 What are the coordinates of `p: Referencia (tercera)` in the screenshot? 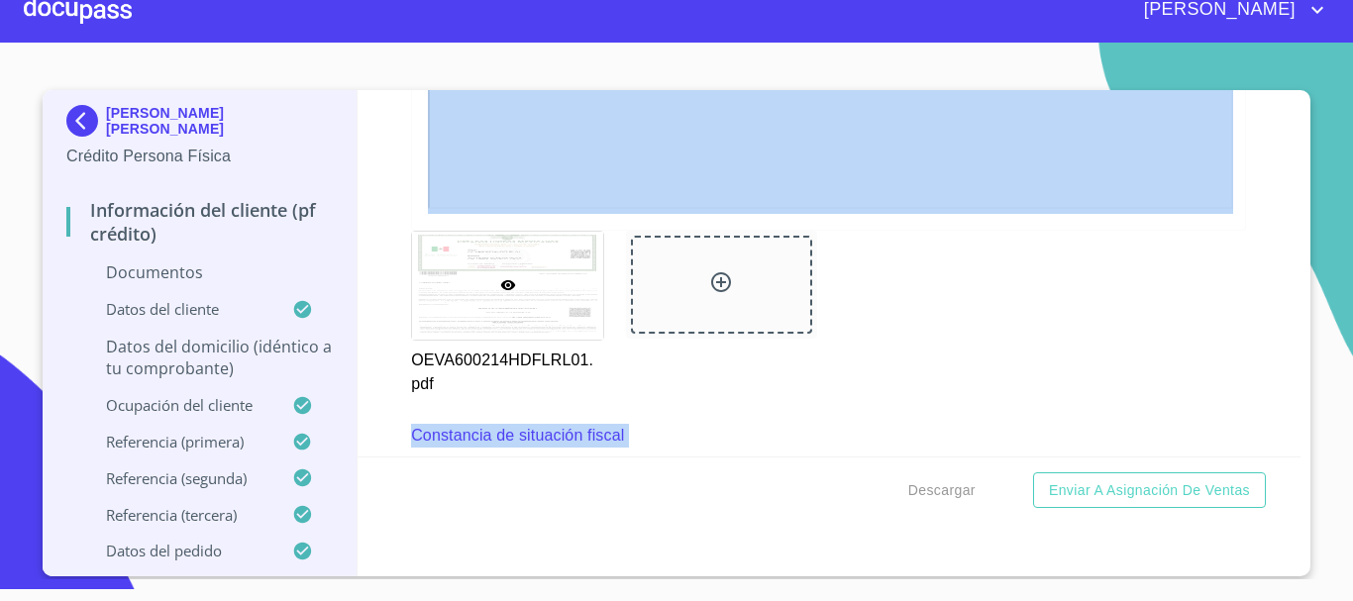 It's located at (179, 515).